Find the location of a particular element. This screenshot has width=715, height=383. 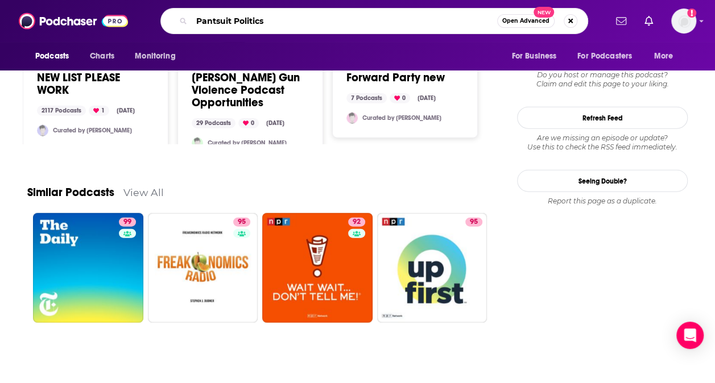

a: Seeing Double? is located at coordinates (602, 181).